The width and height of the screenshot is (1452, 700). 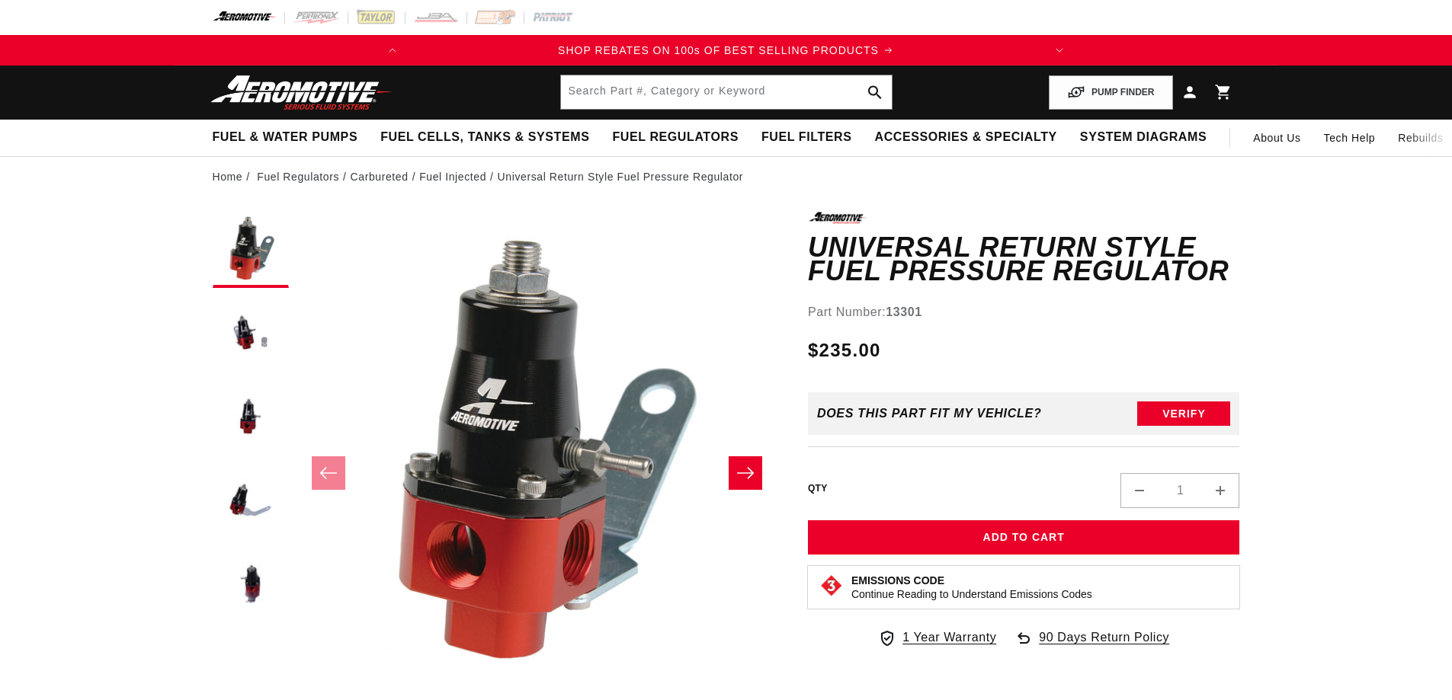 What do you see at coordinates (1023, 259) in the screenshot?
I see `h1: Universal Return Style Fuel Pressure Regulator` at bounding box center [1023, 259].